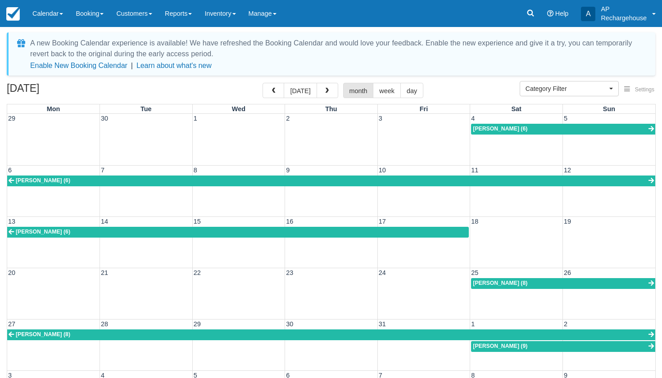 The image size is (662, 378). I want to click on span: 8, so click(195, 170).